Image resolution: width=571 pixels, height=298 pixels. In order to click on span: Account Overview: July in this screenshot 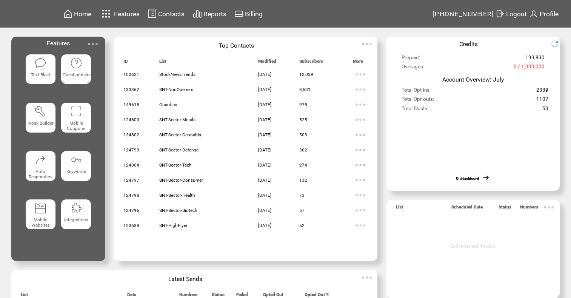, I will do `click(473, 79)`.